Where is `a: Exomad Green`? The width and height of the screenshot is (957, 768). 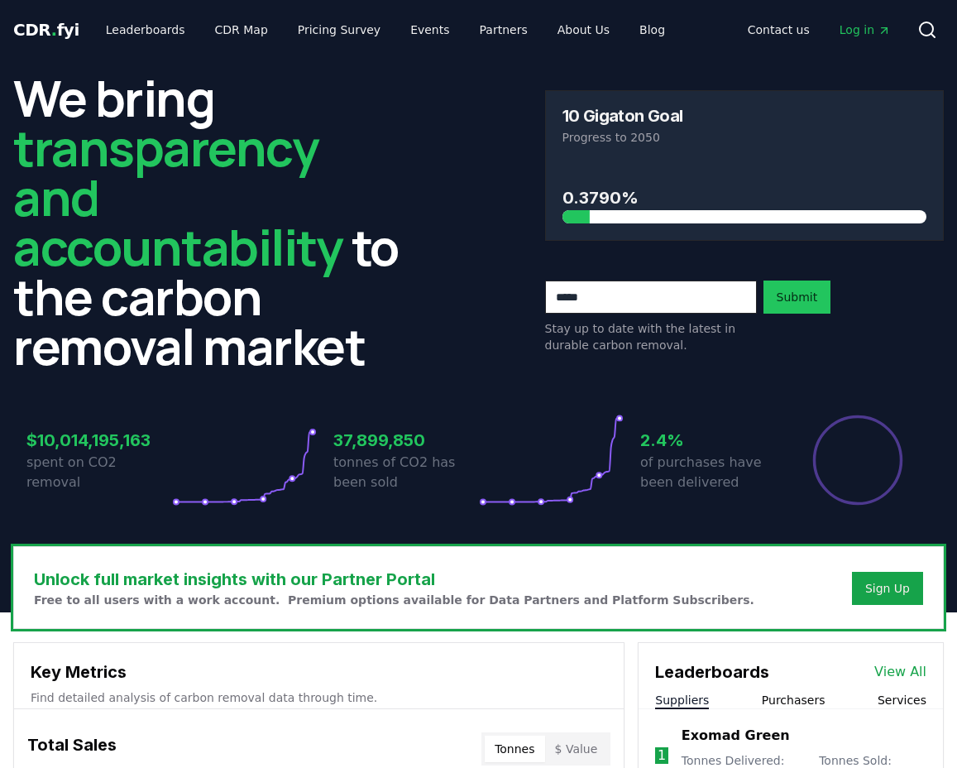
a: Exomad Green is located at coordinates (736, 736).